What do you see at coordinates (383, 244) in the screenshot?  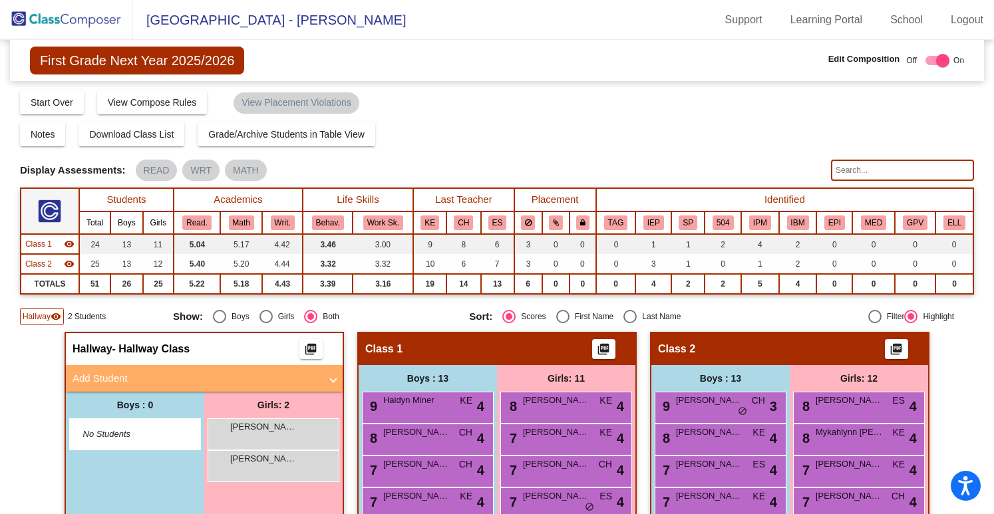 I see `td: 3.00` at bounding box center [383, 244].